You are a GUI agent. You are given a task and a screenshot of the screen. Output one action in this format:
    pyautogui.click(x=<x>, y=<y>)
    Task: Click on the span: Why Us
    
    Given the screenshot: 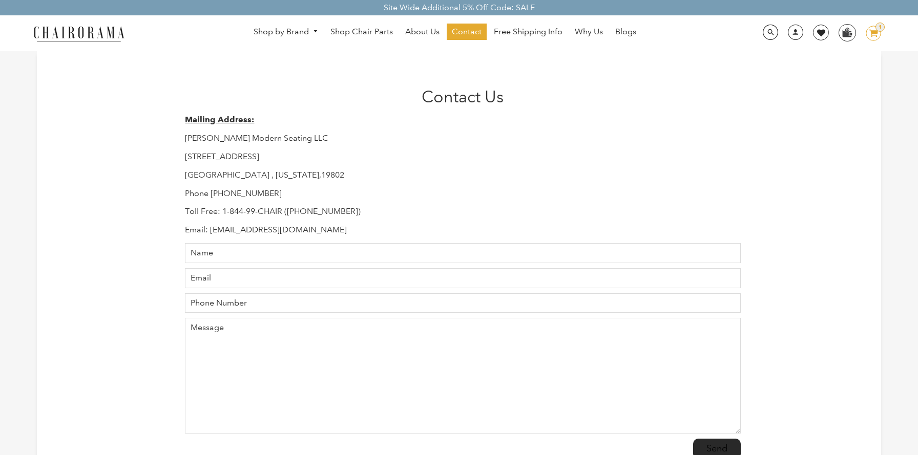 What is the action you would take?
    pyautogui.click(x=589, y=32)
    